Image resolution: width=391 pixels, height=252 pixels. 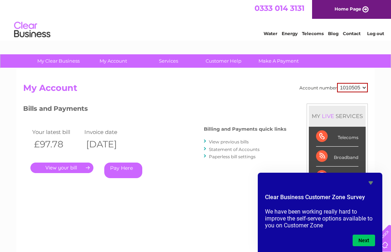 What do you see at coordinates (229, 142) in the screenshot?
I see `a: View previous bills` at bounding box center [229, 142].